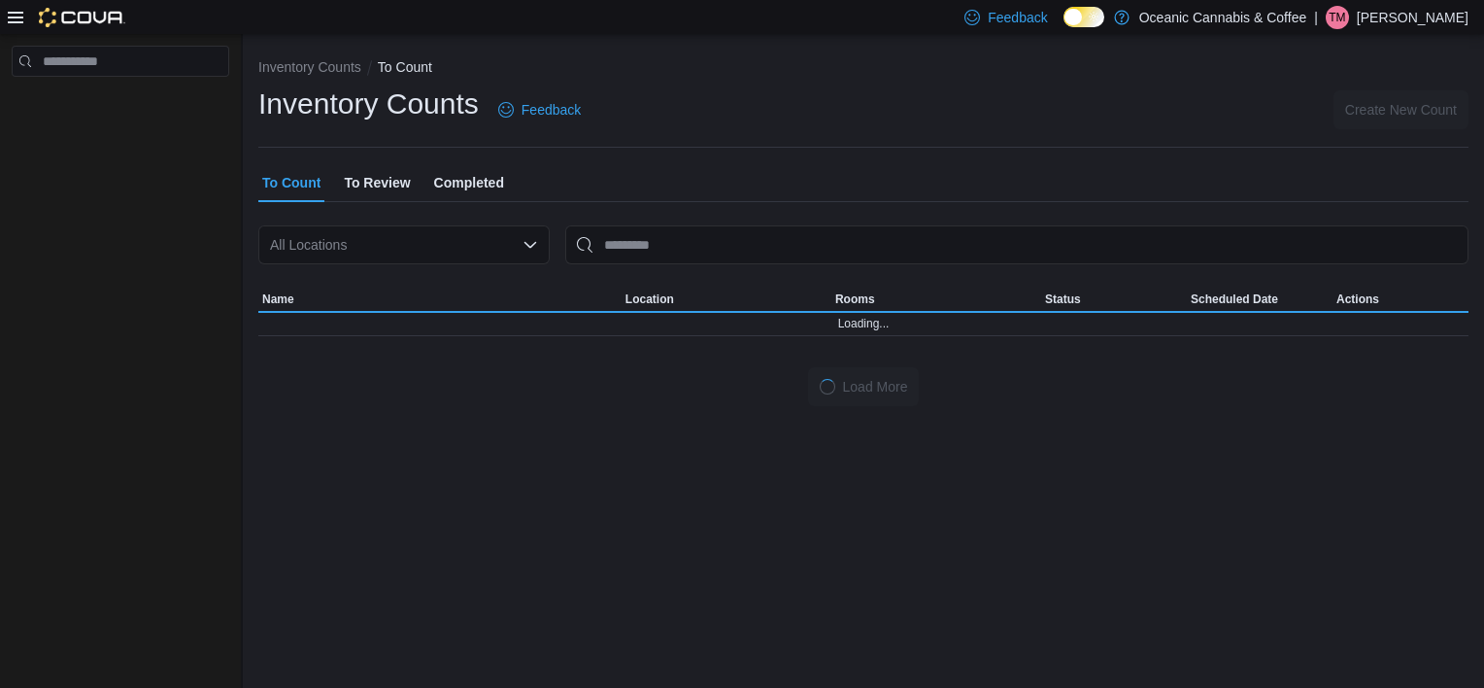 The width and height of the screenshot is (1484, 688). Describe the element at coordinates (1223, 17) in the screenshot. I see `p: Oceanic Cannabis & Coffee` at that location.